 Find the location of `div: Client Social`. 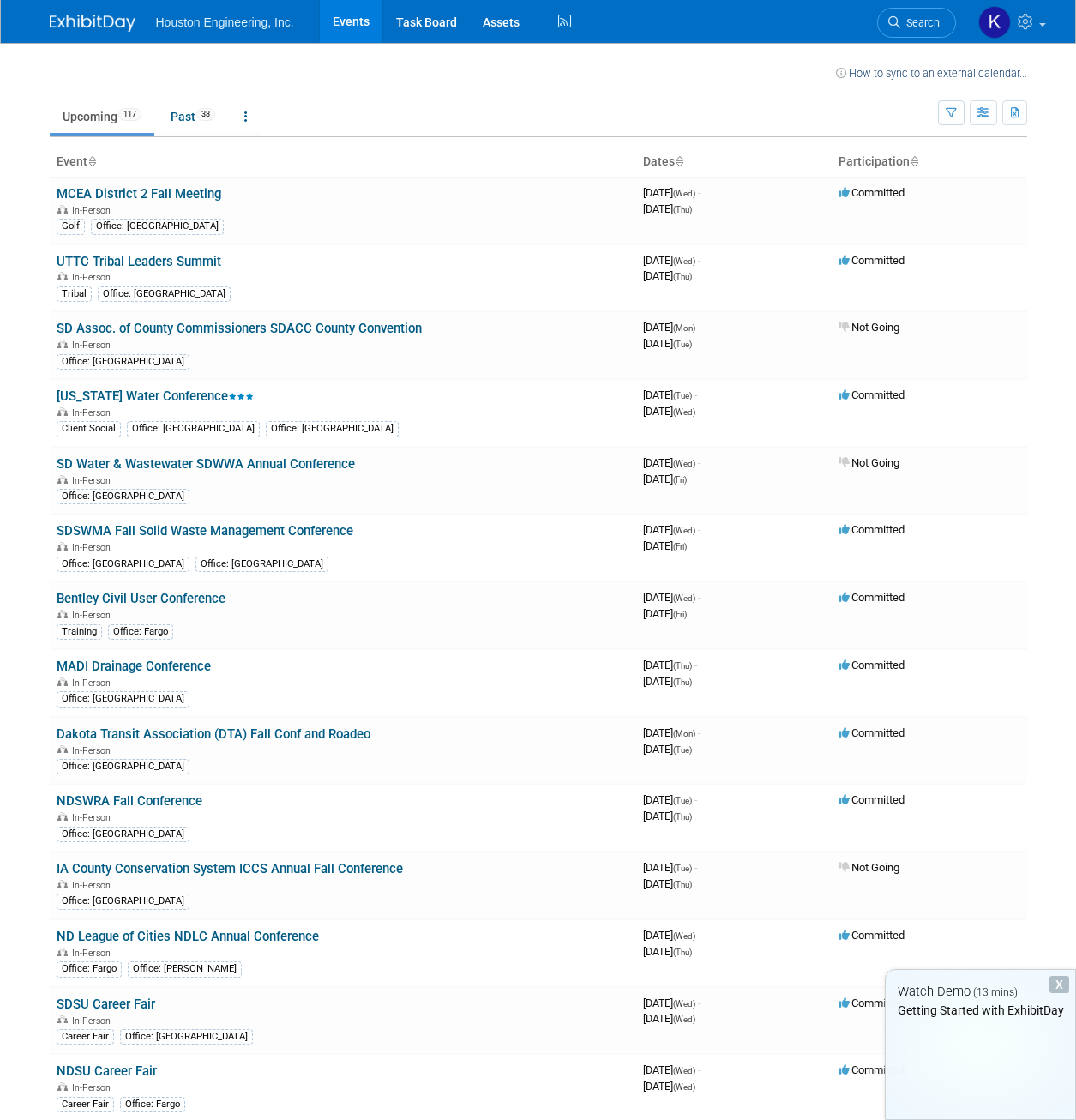

div: Client Social is located at coordinates (88, 429).